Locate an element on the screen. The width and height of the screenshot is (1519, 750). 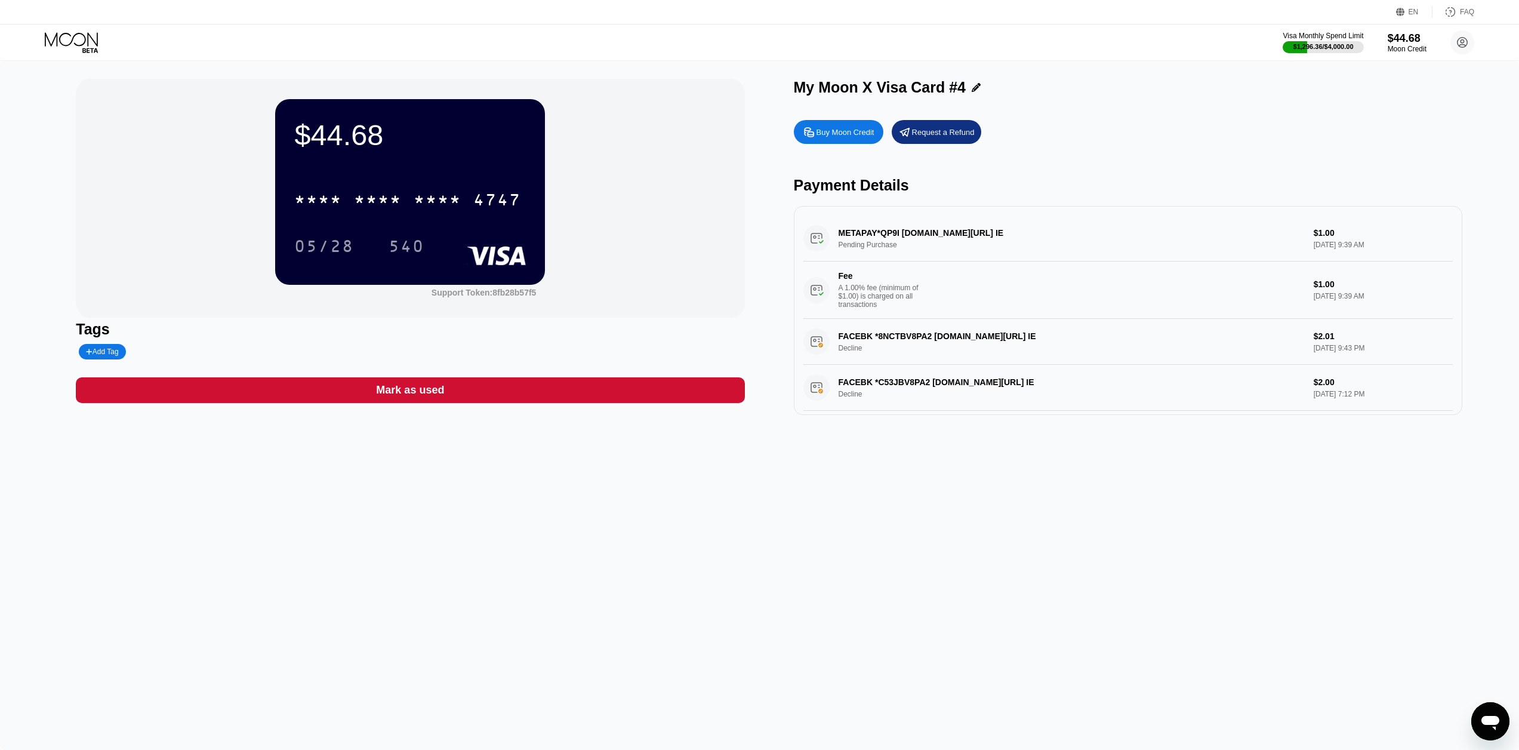
div: Support Token: 8fb28b57f5 is located at coordinates (484, 292).